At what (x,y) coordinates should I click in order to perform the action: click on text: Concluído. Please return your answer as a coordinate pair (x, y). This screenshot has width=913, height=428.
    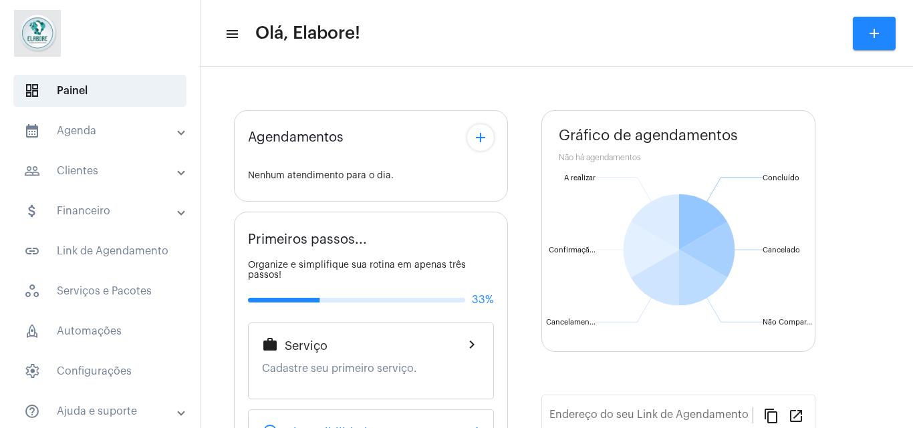
    Looking at the image, I should click on (781, 178).